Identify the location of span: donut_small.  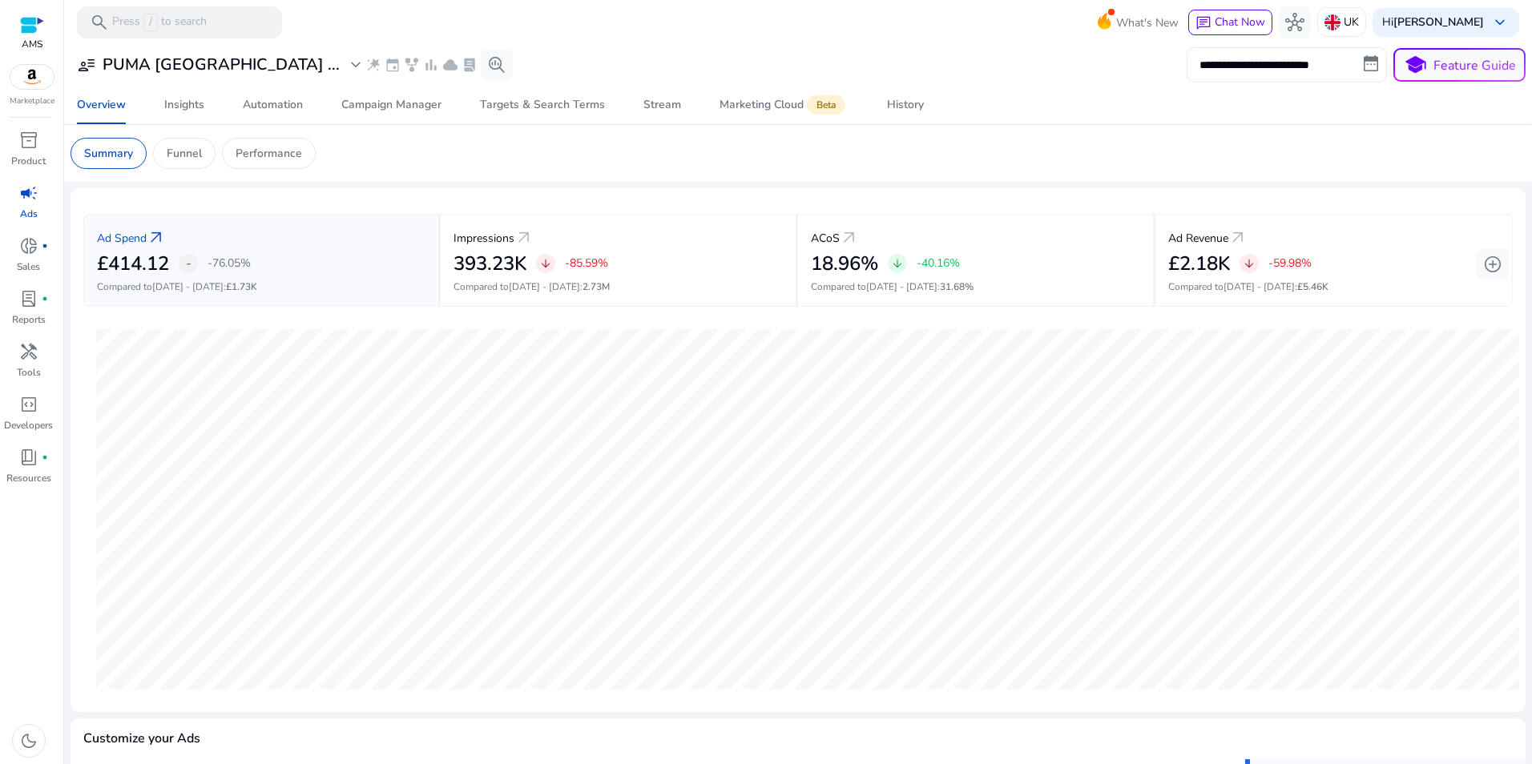
(29, 246).